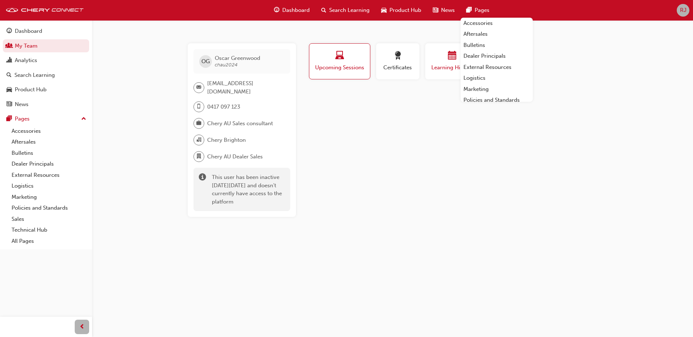 The width and height of the screenshot is (693, 337). Describe the element at coordinates (46, 75) in the screenshot. I see `a: Search Learning` at that location.